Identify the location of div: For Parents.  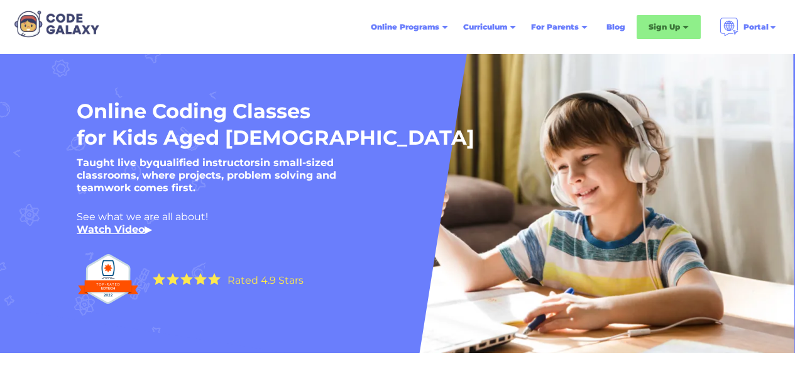
(555, 27).